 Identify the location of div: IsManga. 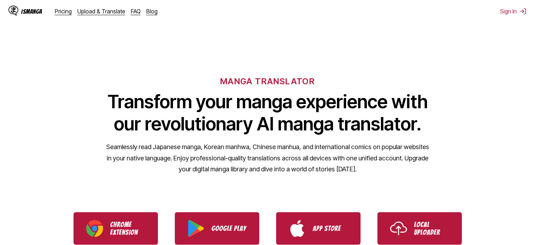
(32, 11).